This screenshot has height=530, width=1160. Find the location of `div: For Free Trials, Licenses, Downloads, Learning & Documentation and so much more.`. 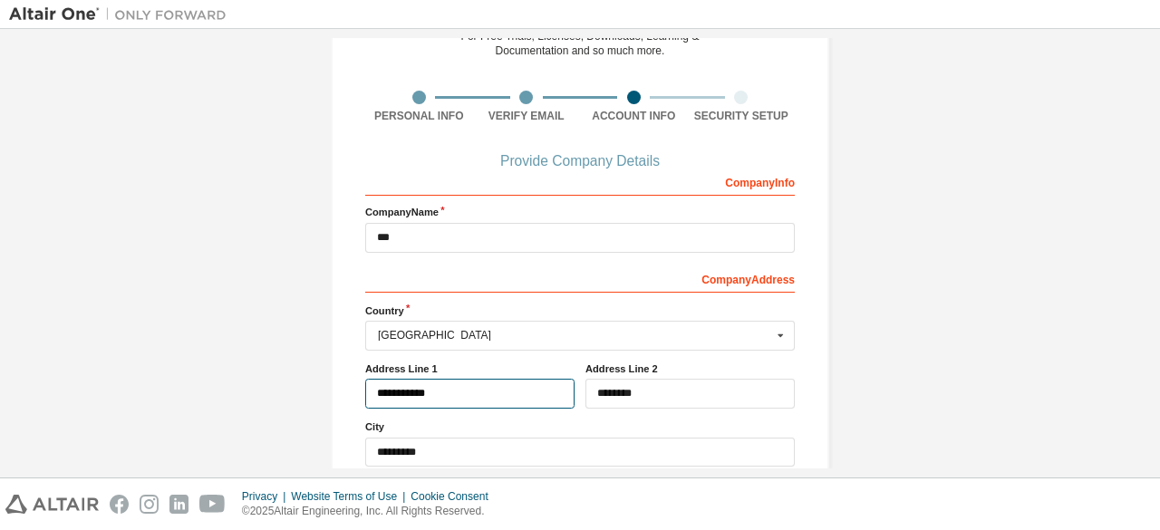

div: For Free Trials, Licenses, Downloads, Learning & Documentation and so much more. is located at coordinates (580, 43).